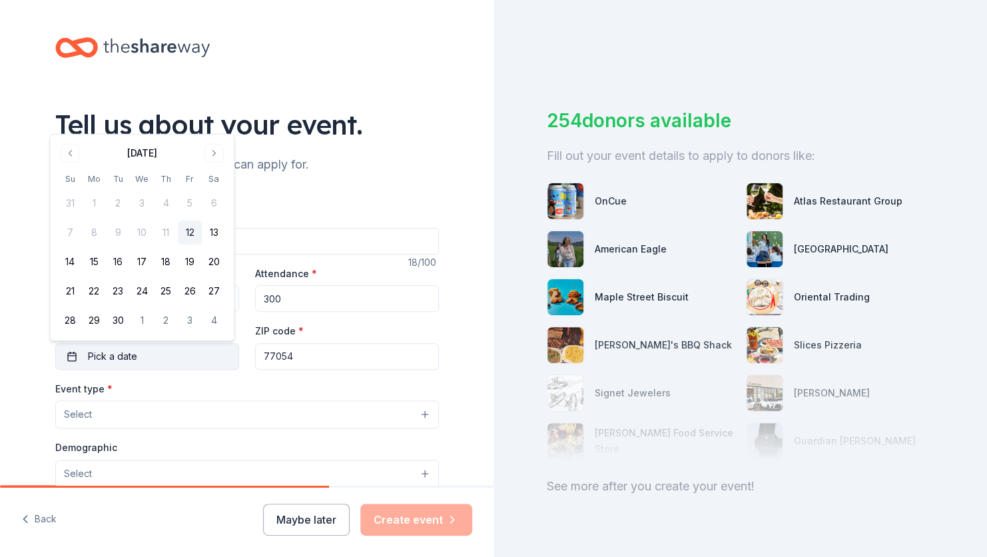 This screenshot has width=987, height=557. I want to click on th: Wednesday, so click(142, 178).